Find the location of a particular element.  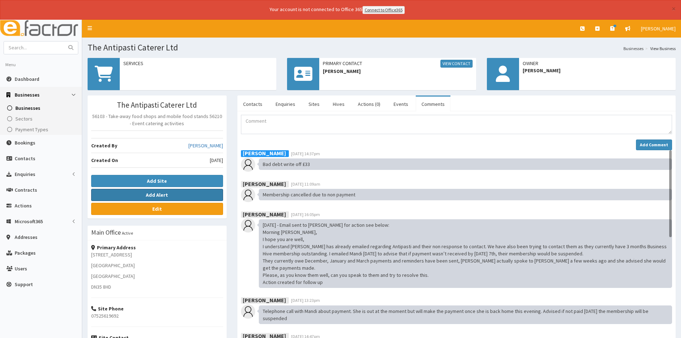

span: Packages is located at coordinates (25, 253).